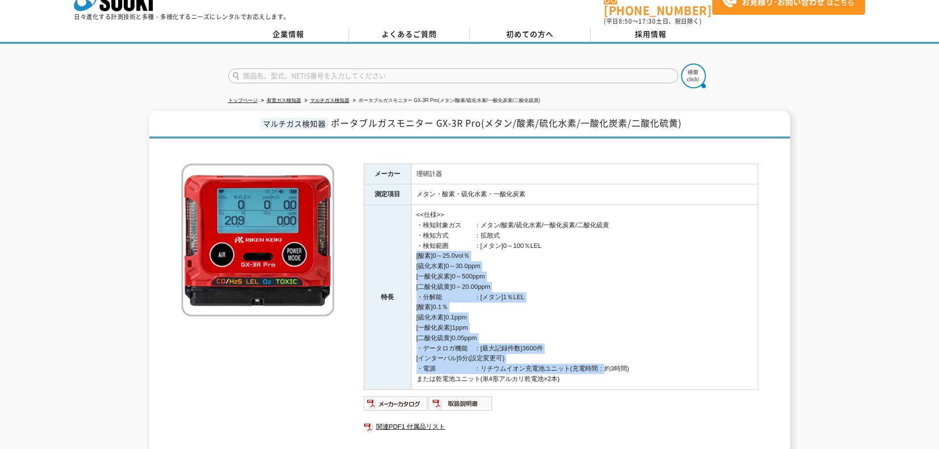 The image size is (939, 449). Describe the element at coordinates (530, 35) in the screenshot. I see `a: 初めての方へ` at that location.